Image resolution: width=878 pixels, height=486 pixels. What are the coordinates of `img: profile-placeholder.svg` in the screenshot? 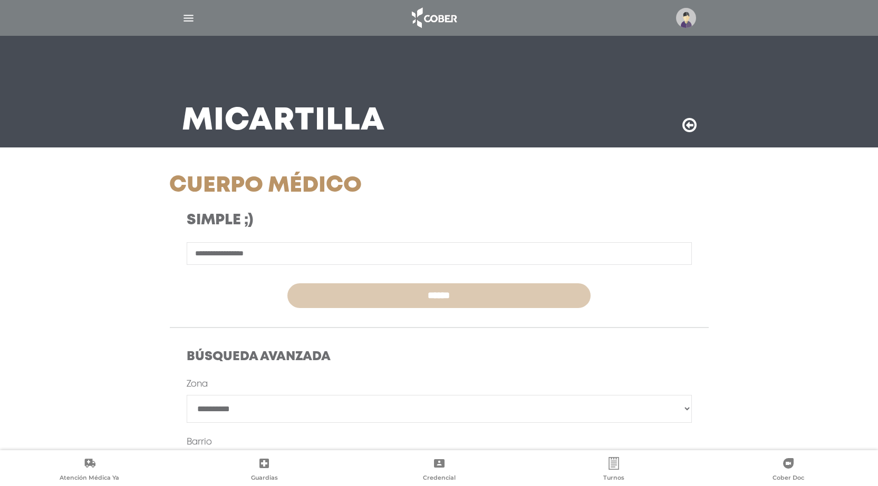 It's located at (686, 18).